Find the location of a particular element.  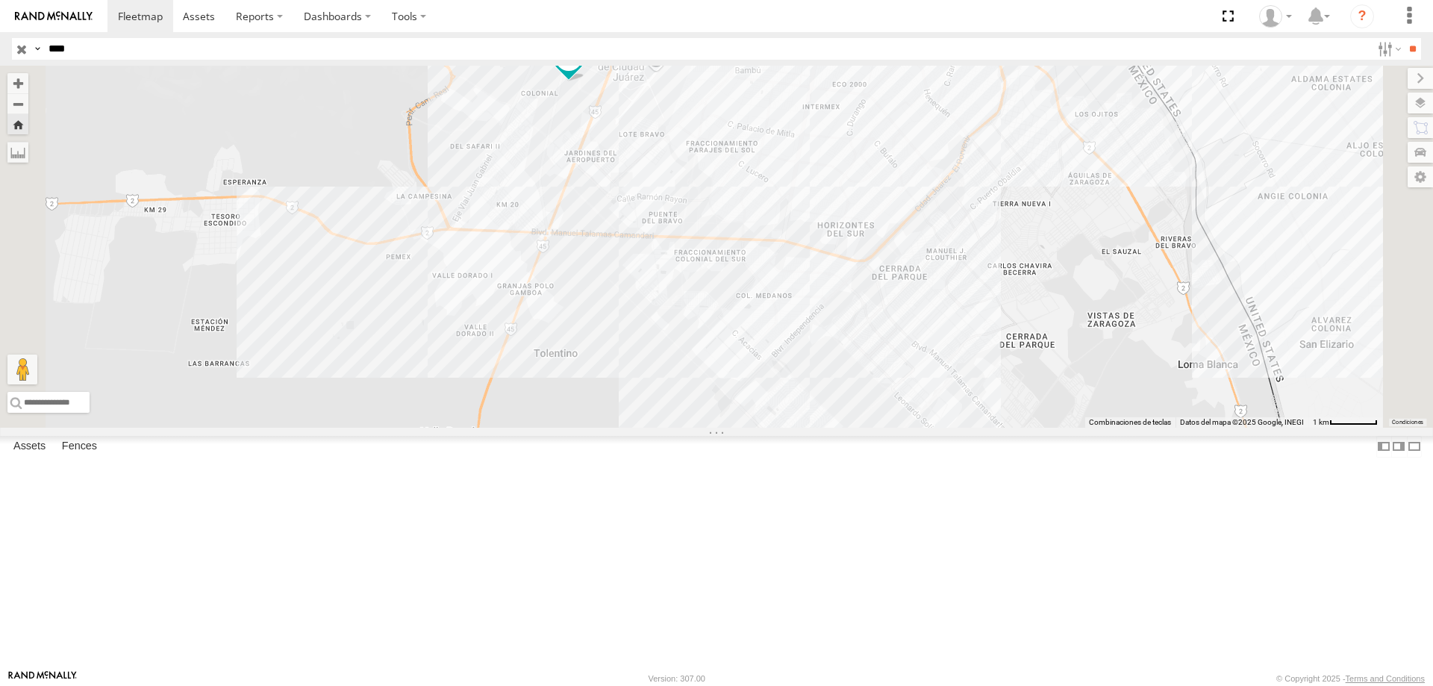

label: Dock Summary Table to the Right is located at coordinates (1399, 446).